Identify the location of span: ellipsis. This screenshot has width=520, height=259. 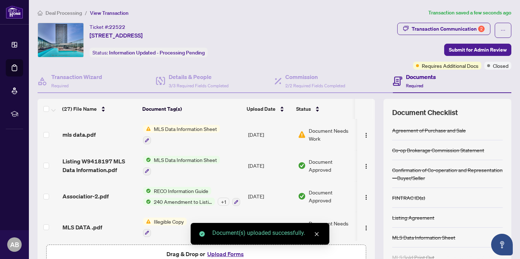
(503, 30).